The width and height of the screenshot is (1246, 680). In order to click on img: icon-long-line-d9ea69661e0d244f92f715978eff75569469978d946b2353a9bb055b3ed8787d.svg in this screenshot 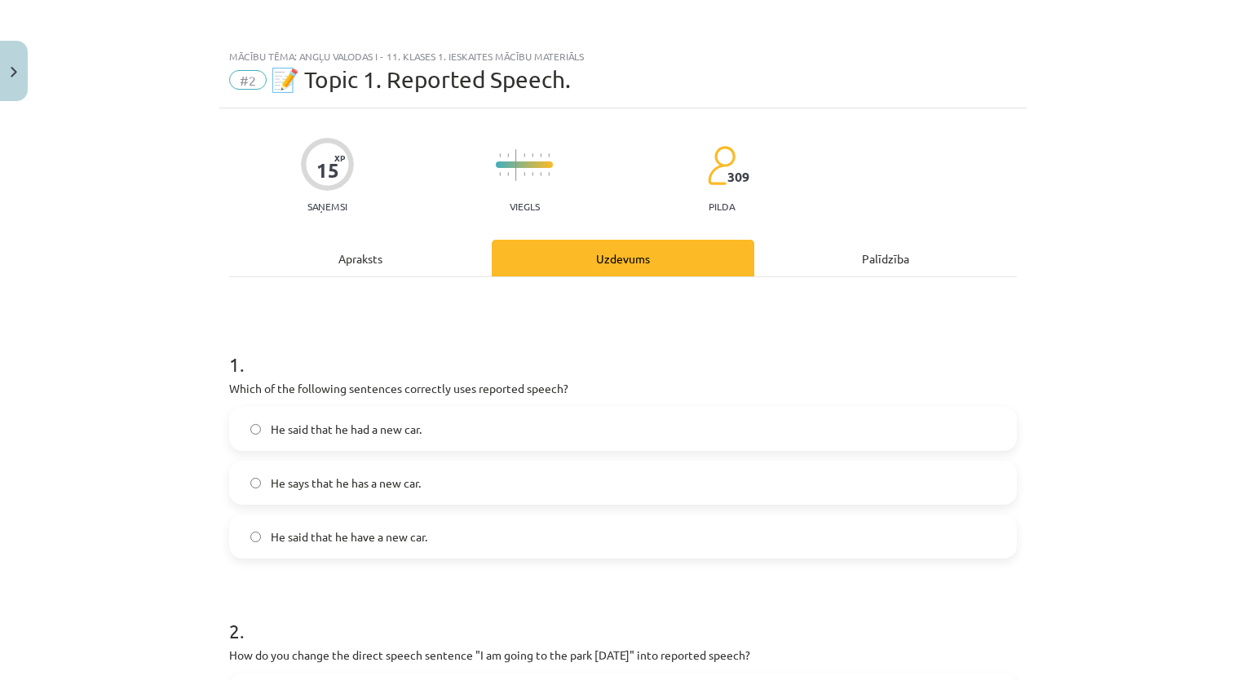, I will do `click(516, 165)`.